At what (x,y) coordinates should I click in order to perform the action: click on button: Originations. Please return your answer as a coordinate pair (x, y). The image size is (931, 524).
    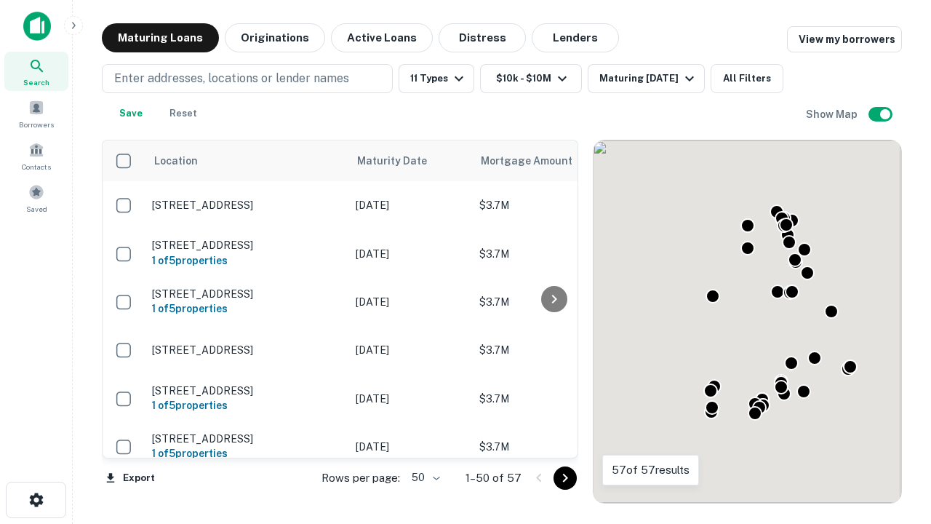
    Looking at the image, I should click on (275, 38).